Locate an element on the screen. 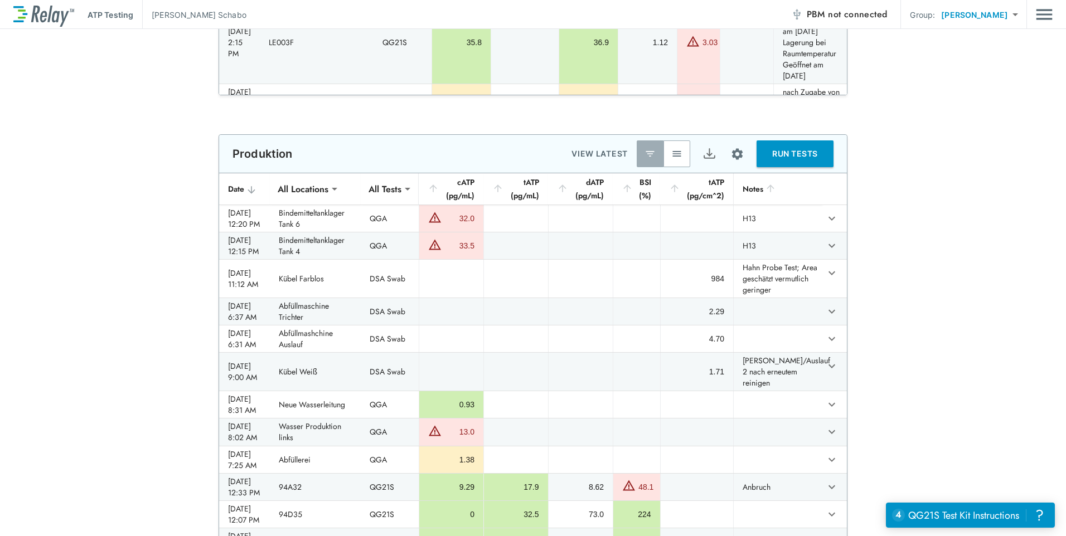 This screenshot has height=536, width=1066. div: 9.29 is located at coordinates (451, 487).